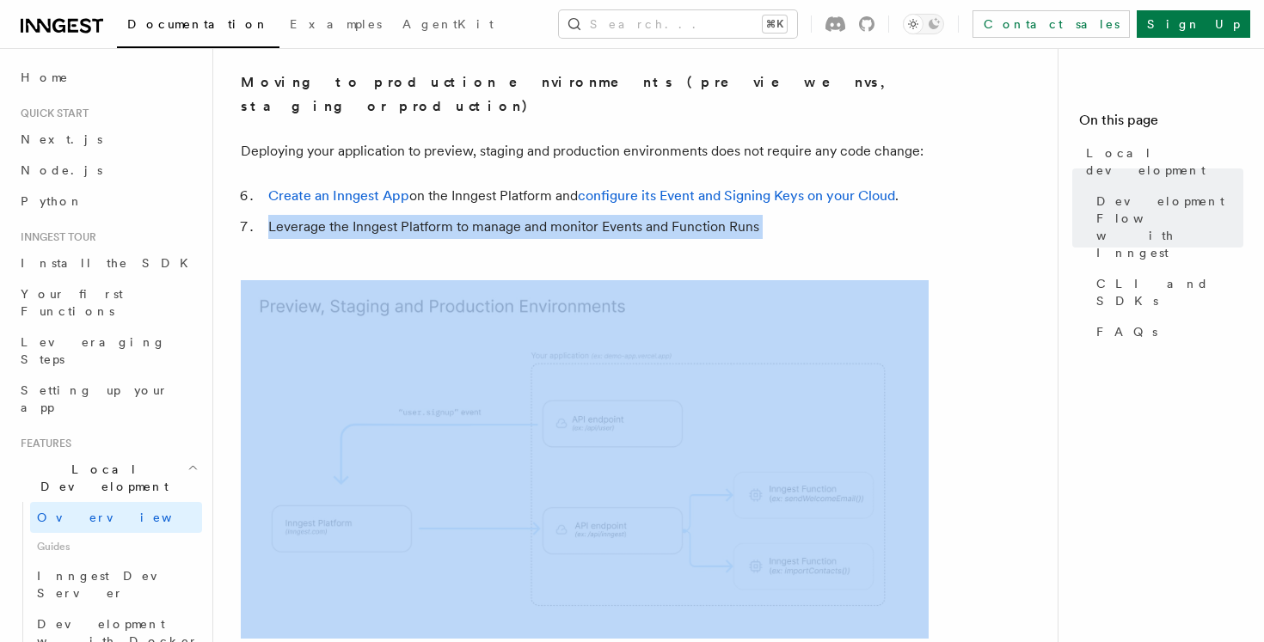 The width and height of the screenshot is (1264, 642). I want to click on img: When deployed, your application communicates with the Inngest Platform., so click(585, 459).